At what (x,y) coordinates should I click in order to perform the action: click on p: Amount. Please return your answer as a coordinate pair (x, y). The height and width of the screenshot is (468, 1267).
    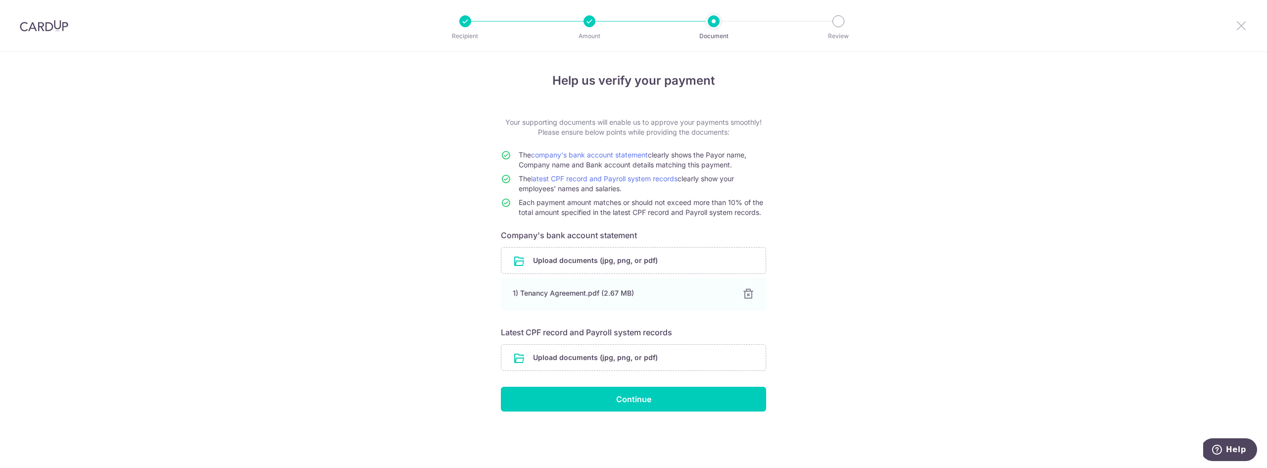
    Looking at the image, I should click on (589, 36).